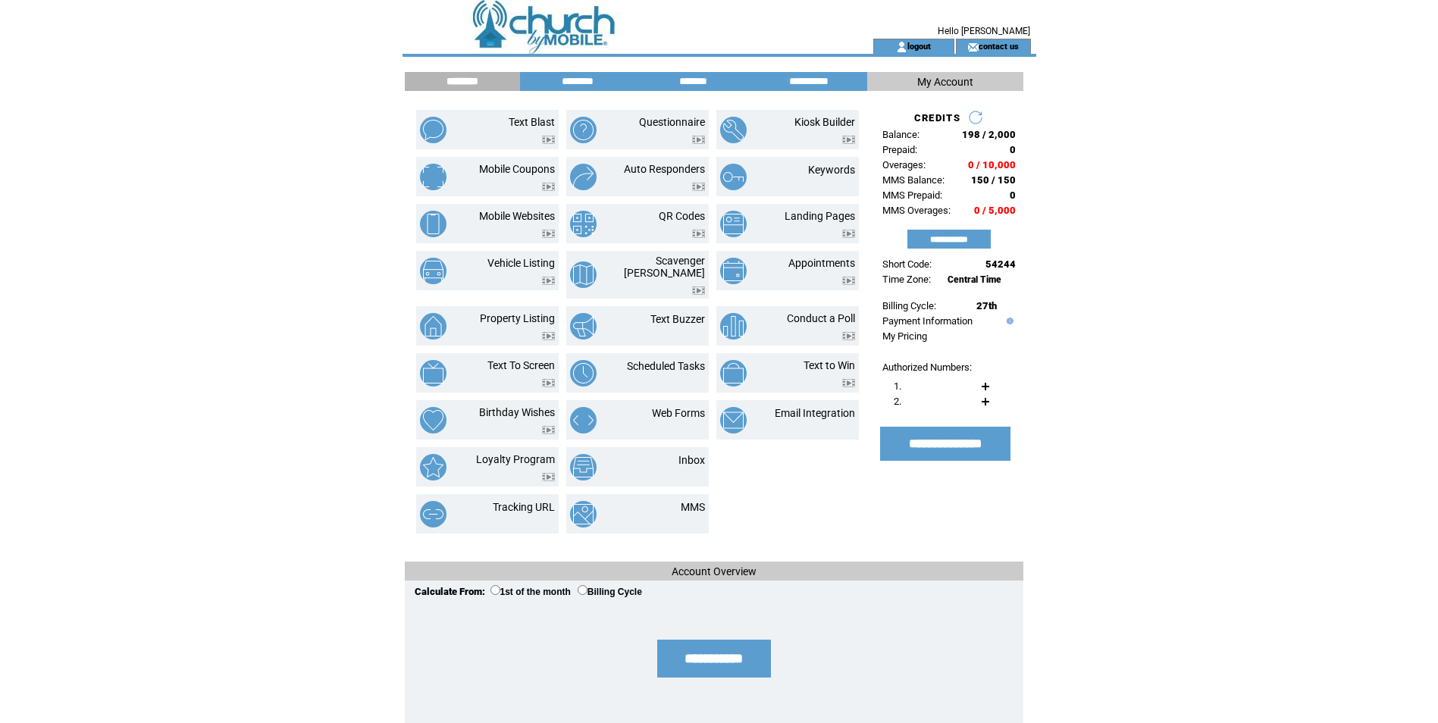 The width and height of the screenshot is (1438, 723). I want to click on span: Prepaid:, so click(900, 149).